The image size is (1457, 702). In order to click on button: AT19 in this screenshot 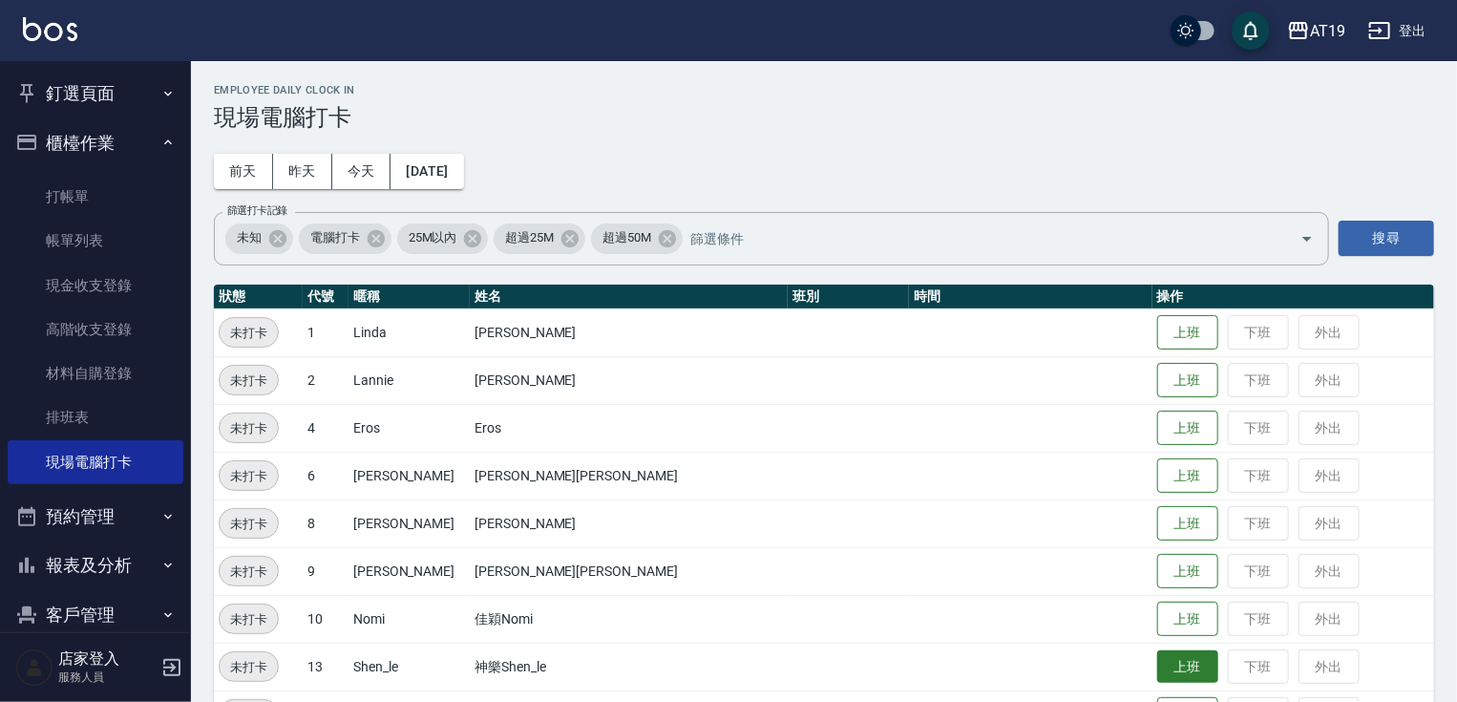, I will do `click(1316, 31)`.